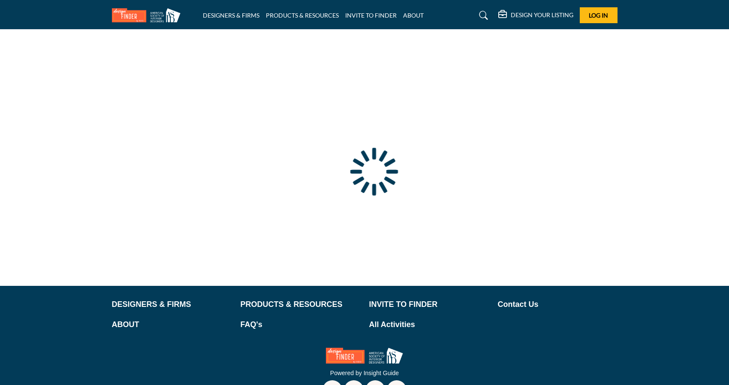  Describe the element at coordinates (365, 355) in the screenshot. I see `img: No Site Logo` at that location.